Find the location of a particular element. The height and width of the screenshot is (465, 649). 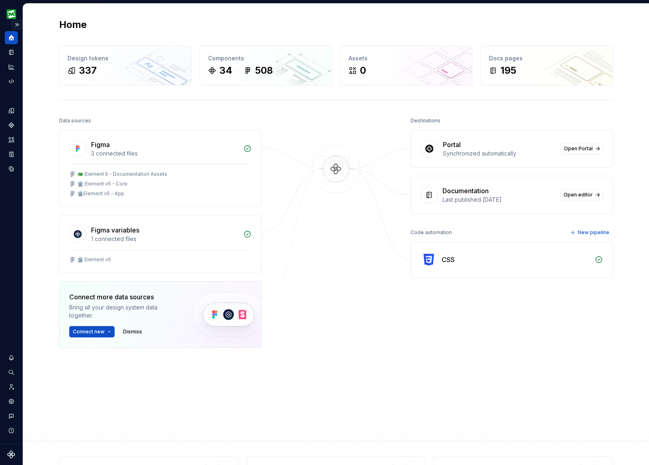

button: Contact support is located at coordinates (11, 416).